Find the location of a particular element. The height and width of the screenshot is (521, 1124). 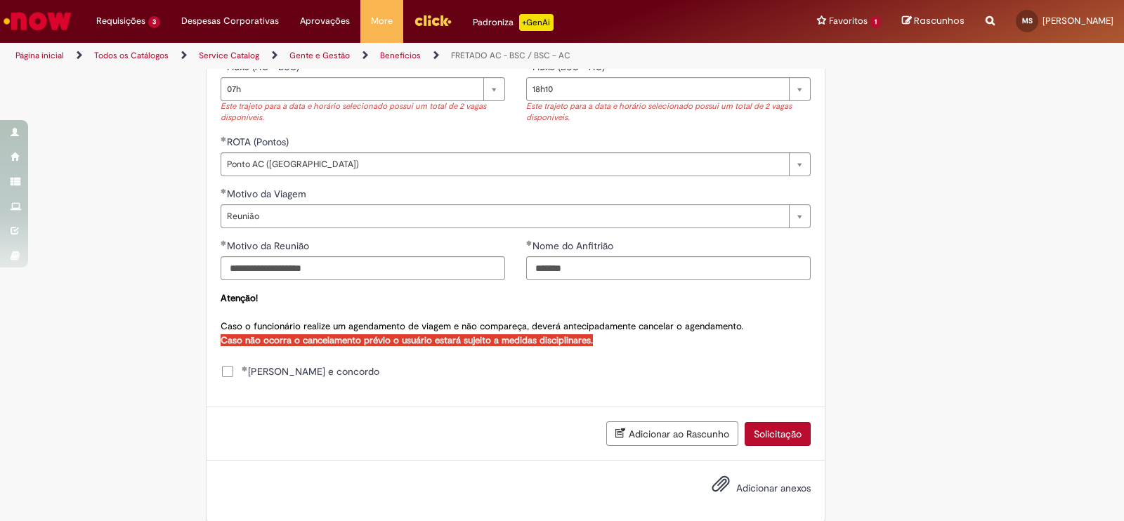

span: 18h10 is located at coordinates (657, 89).